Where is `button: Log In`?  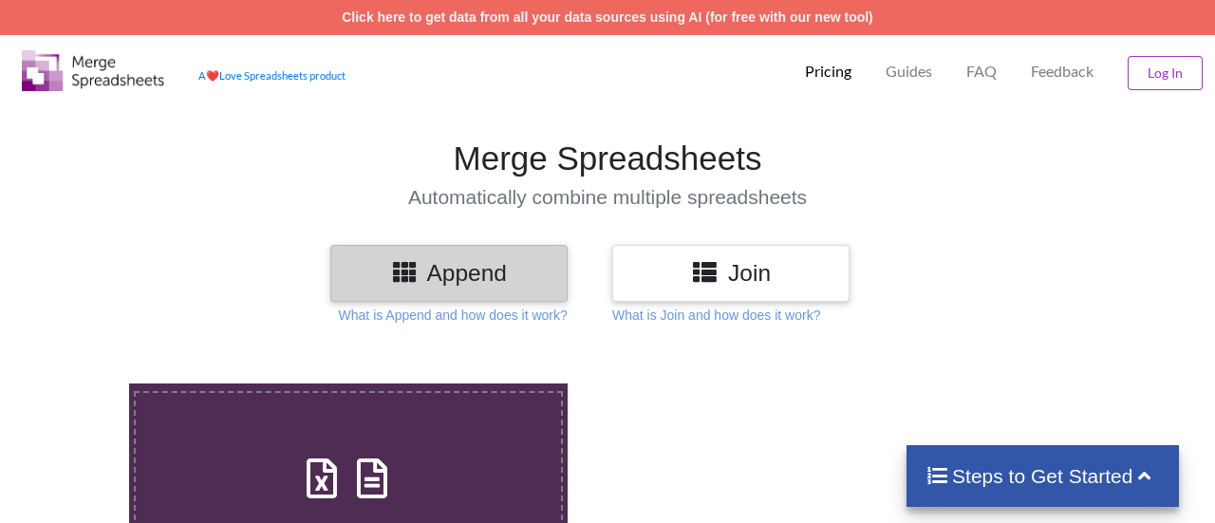
button: Log In is located at coordinates (1165, 73).